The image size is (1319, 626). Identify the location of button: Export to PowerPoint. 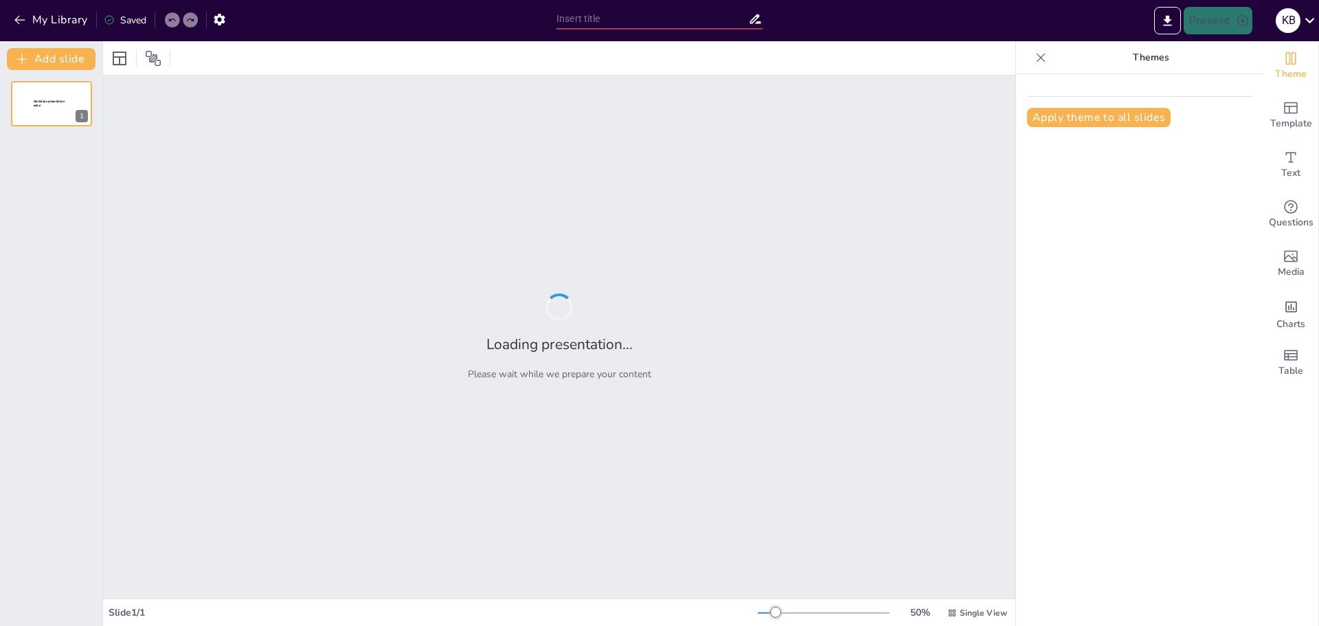
(1167, 21).